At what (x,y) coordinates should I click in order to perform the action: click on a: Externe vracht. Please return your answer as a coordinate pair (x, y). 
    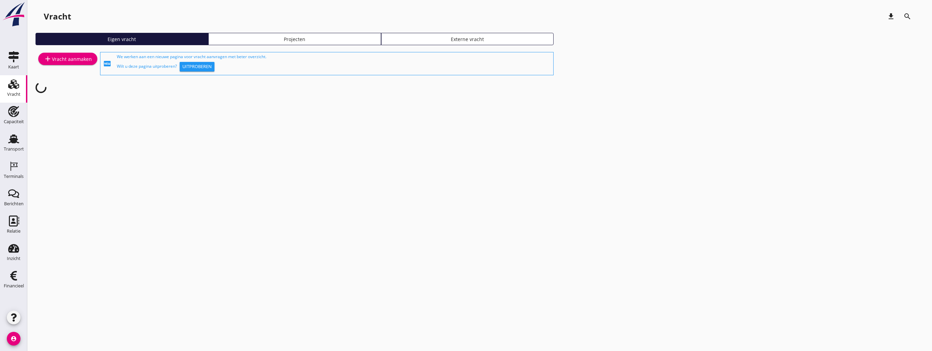
    Looking at the image, I should click on (468, 39).